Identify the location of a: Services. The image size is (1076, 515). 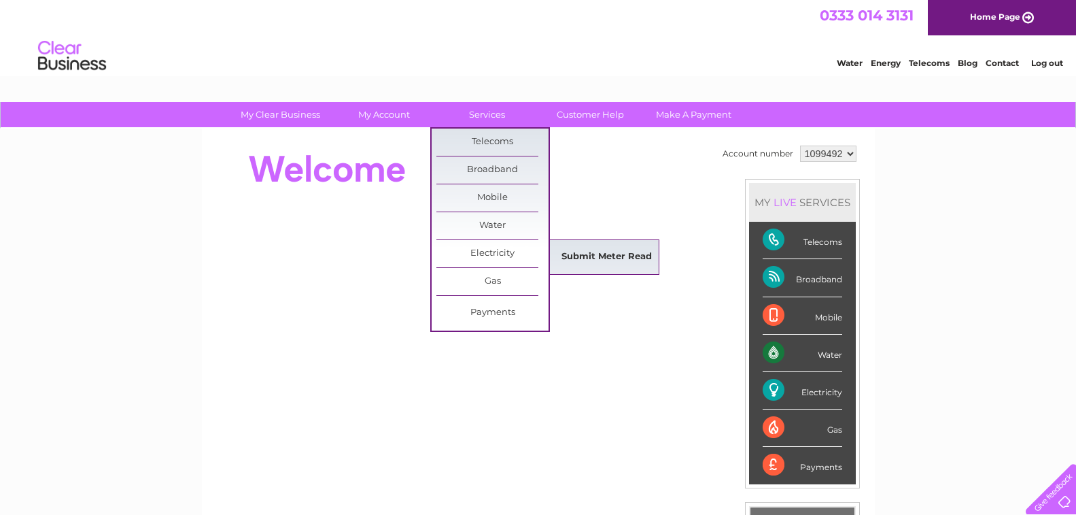
(487, 114).